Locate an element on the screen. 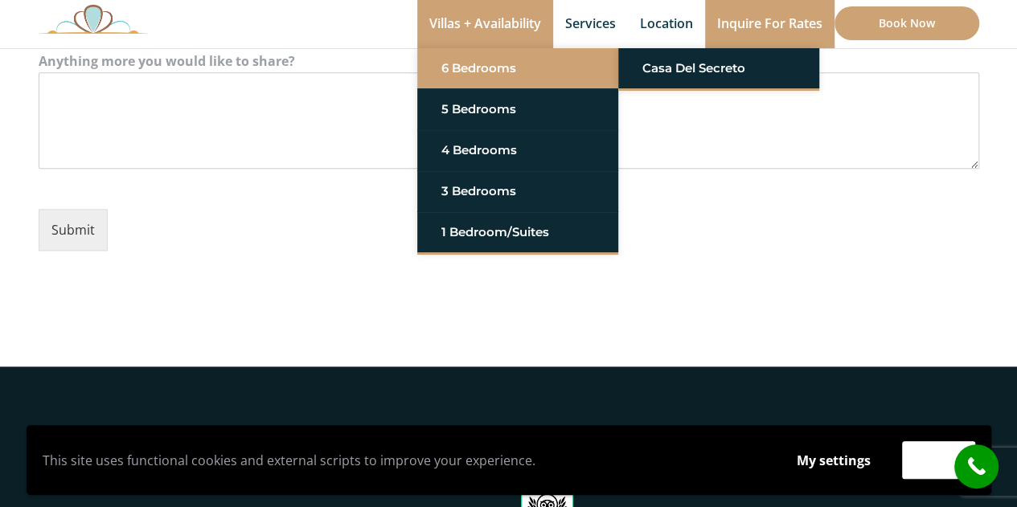 This screenshot has width=1017, height=507. a: 6 Bedrooms is located at coordinates (518, 68).